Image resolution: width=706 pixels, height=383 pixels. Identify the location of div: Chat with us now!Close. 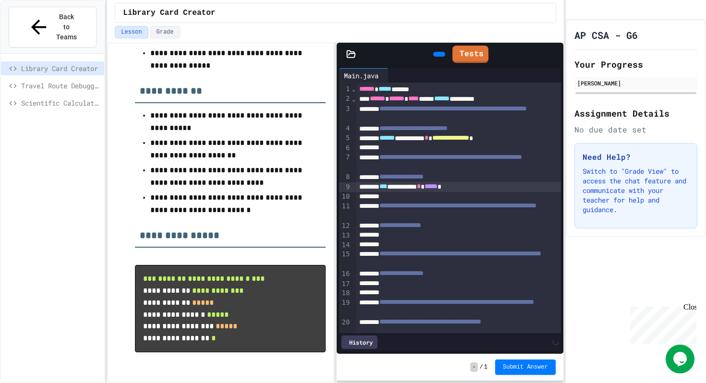
(35, 32).